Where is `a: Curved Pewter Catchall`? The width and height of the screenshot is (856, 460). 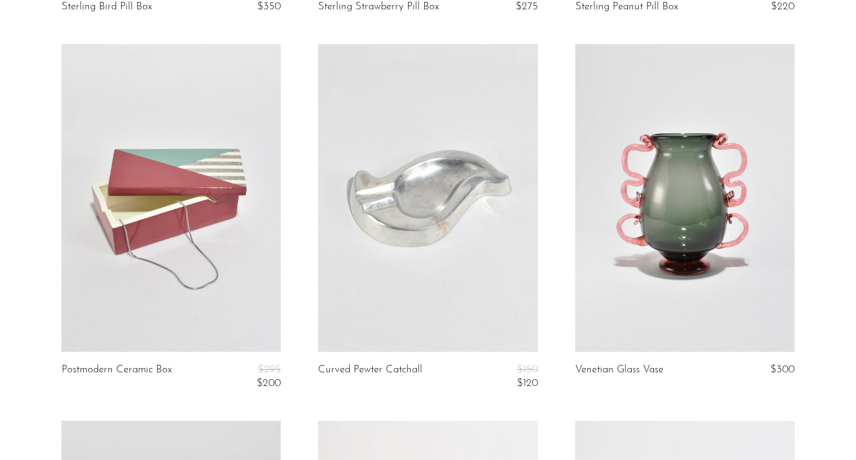
a: Curved Pewter Catchall is located at coordinates (370, 377).